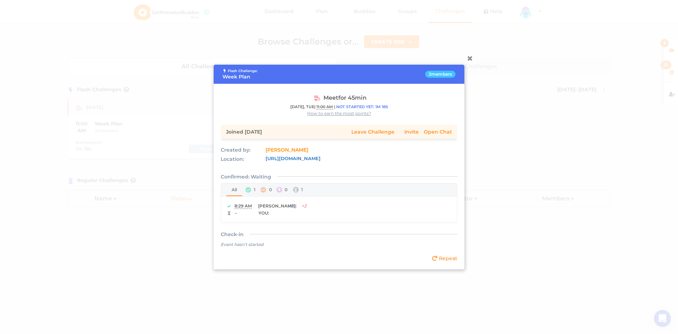 This screenshot has width=678, height=334. Describe the element at coordinates (339, 113) in the screenshot. I see `span: How to earn the most points?` at that location.